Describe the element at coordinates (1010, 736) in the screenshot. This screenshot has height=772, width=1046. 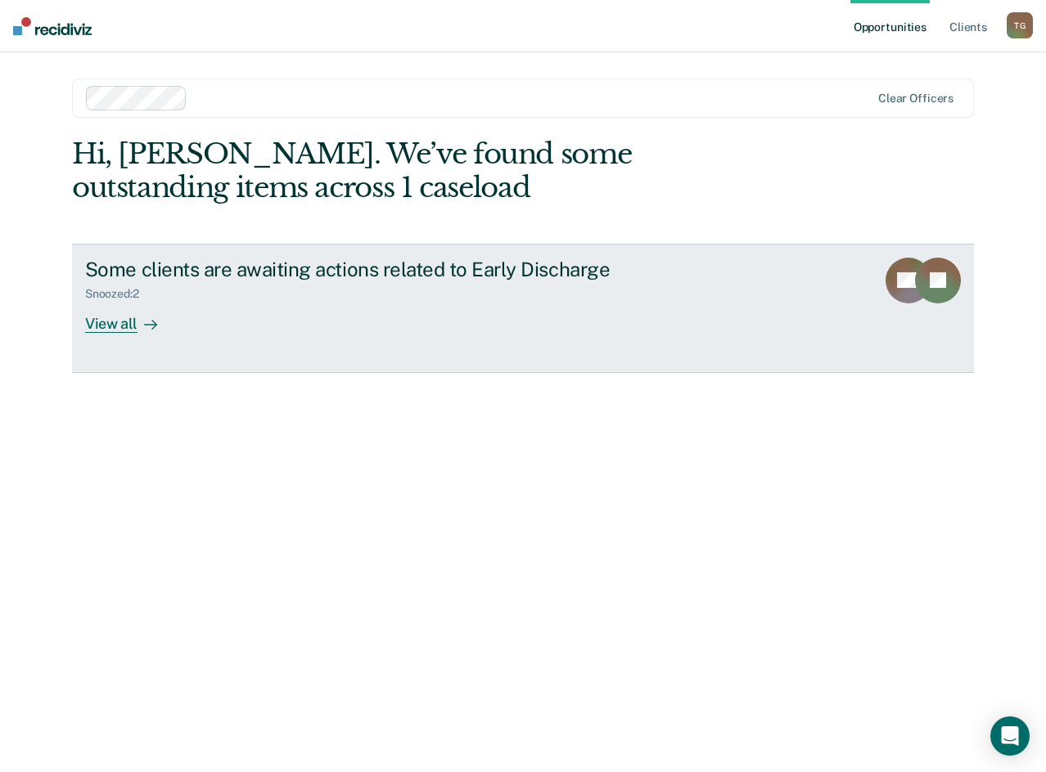
I see `div: Open Intercom Messenger` at that location.